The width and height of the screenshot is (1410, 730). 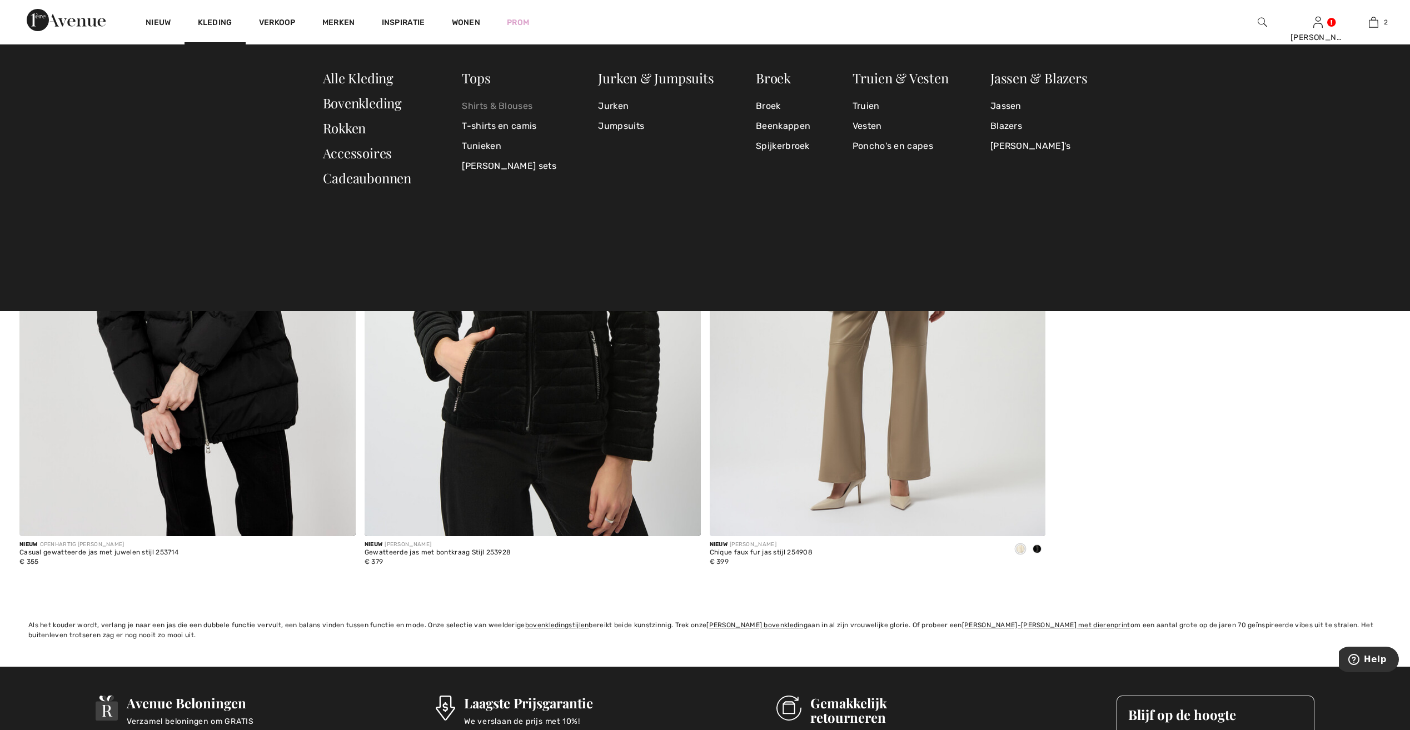 I want to click on a: Accessoires, so click(x=357, y=153).